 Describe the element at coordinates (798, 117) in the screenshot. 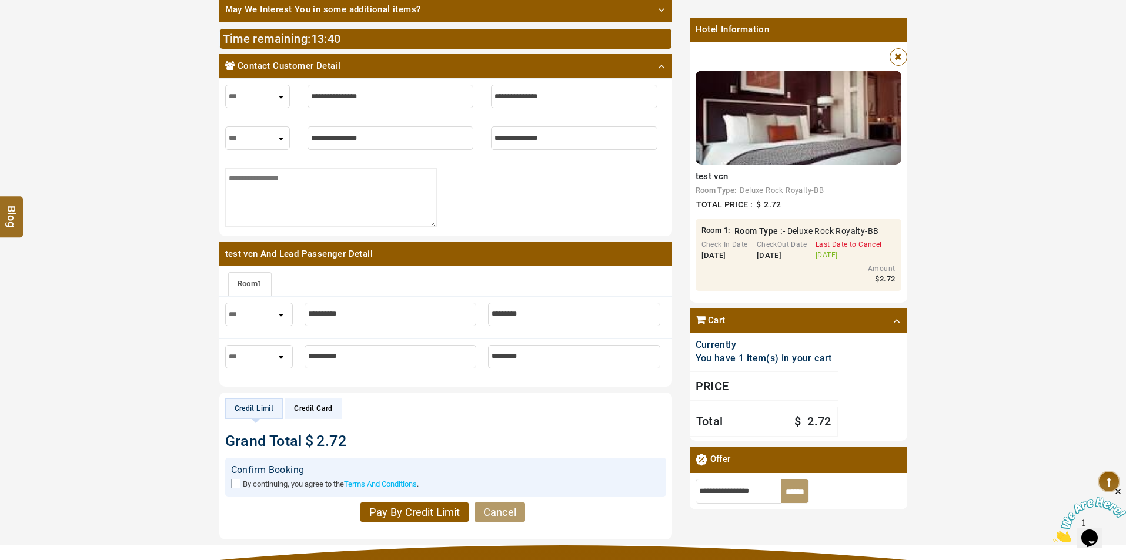

I see `img: 1-ThumbNail.jpg` at that location.